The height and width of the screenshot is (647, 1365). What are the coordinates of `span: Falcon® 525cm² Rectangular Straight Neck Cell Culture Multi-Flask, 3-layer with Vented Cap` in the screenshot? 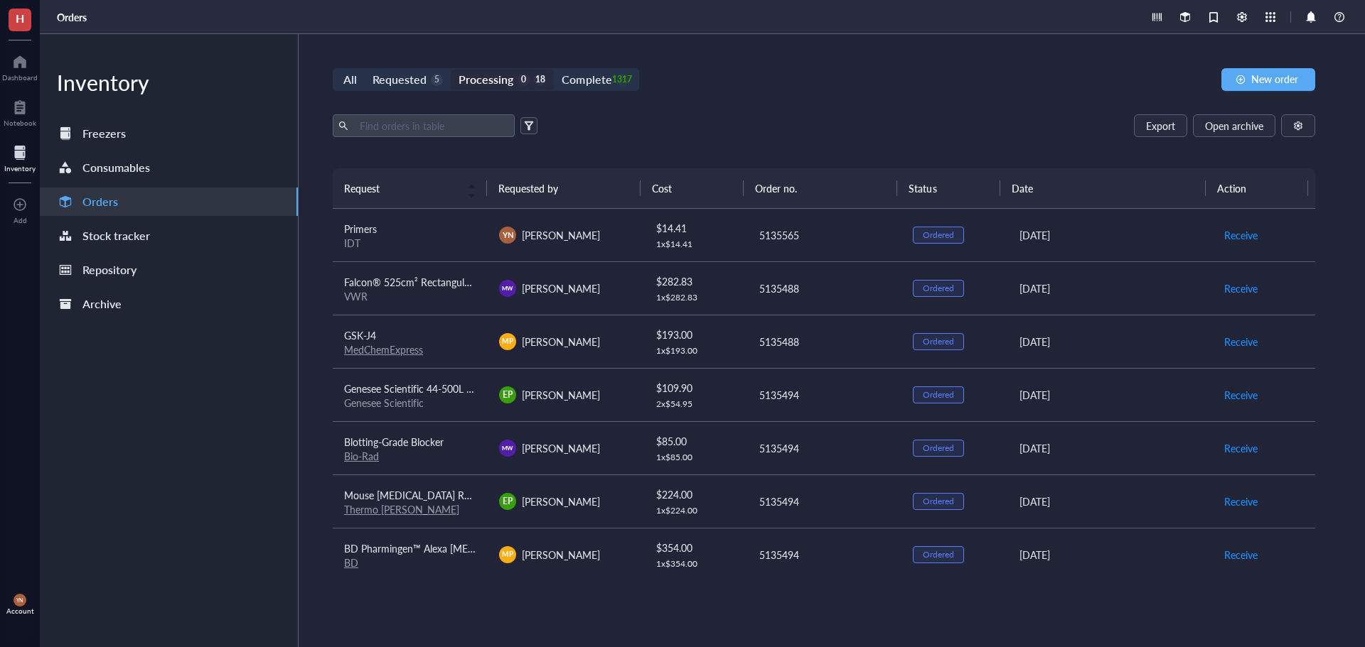 It's located at (547, 282).